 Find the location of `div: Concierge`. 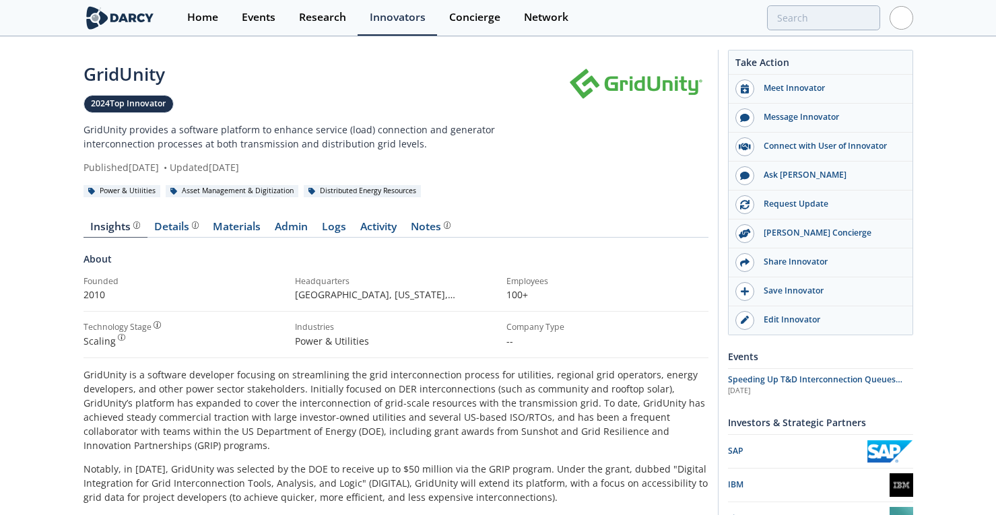

div: Concierge is located at coordinates (475, 18).